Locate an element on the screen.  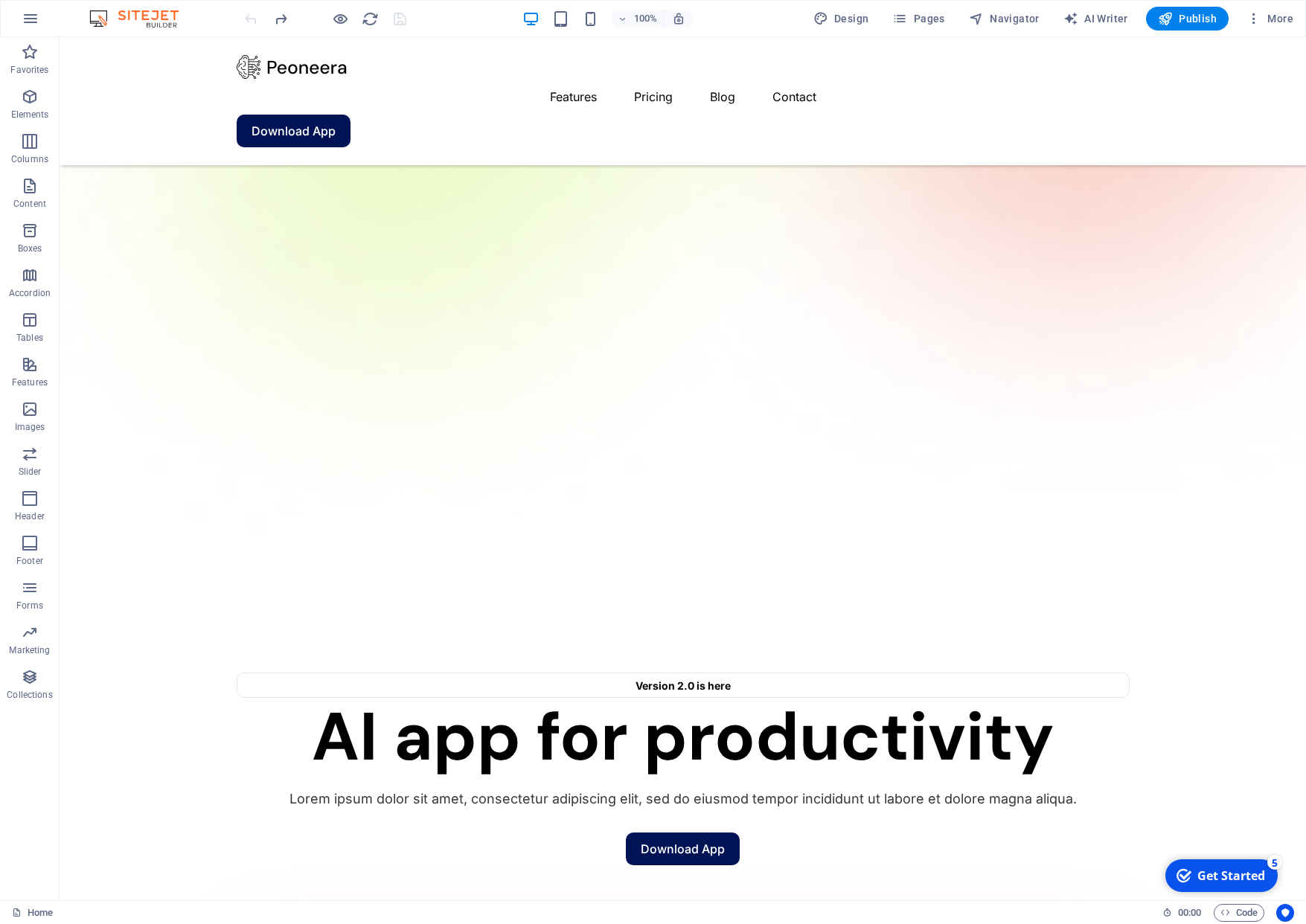
button: Design is located at coordinates (840, 19).